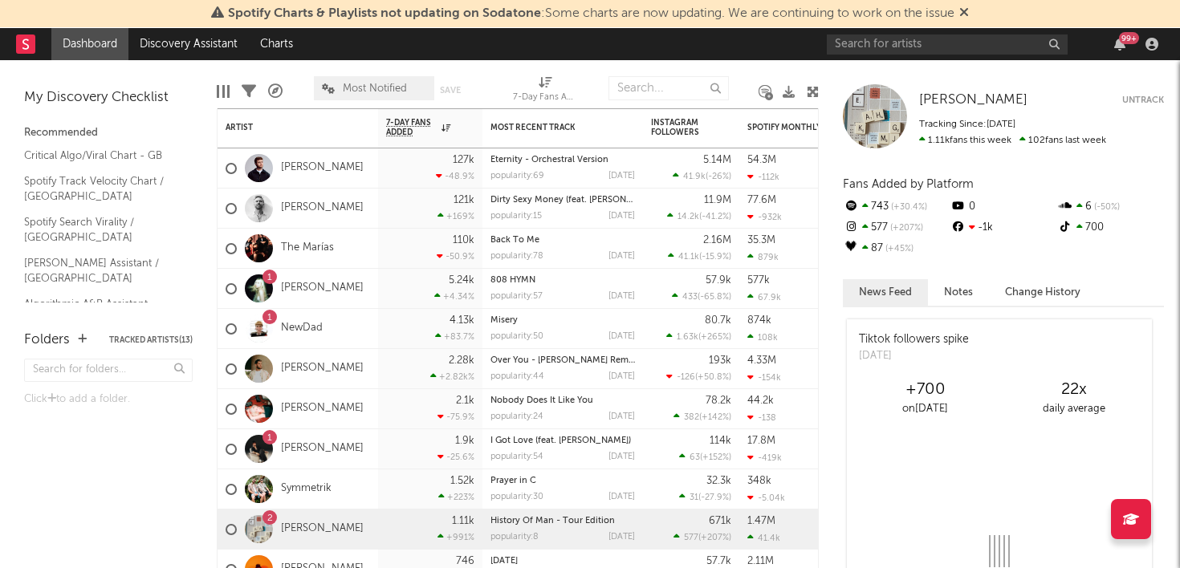 The height and width of the screenshot is (568, 1180). Describe the element at coordinates (514, 240) in the screenshot. I see `a: Back To Me` at that location.